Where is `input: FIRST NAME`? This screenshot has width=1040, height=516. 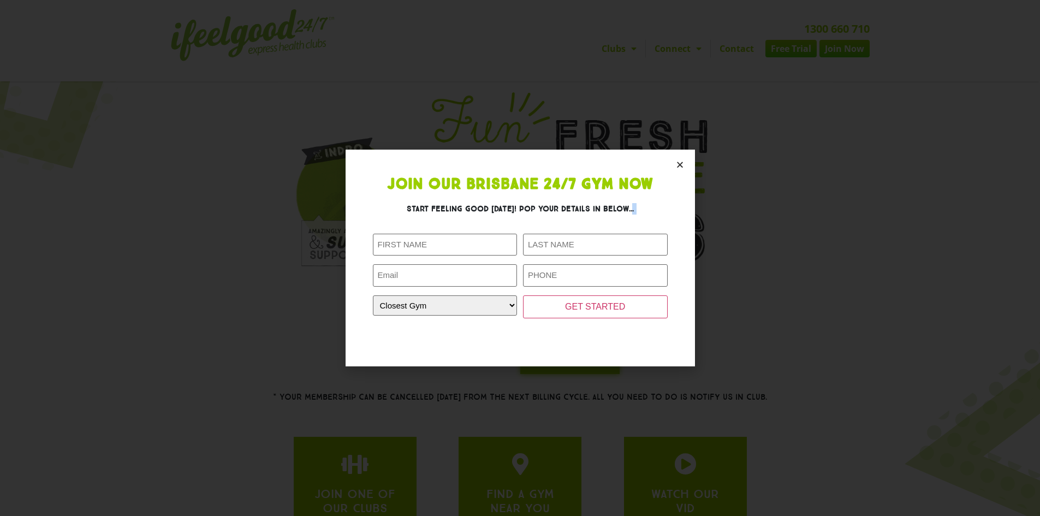 input: FIRST NAME is located at coordinates (445, 245).